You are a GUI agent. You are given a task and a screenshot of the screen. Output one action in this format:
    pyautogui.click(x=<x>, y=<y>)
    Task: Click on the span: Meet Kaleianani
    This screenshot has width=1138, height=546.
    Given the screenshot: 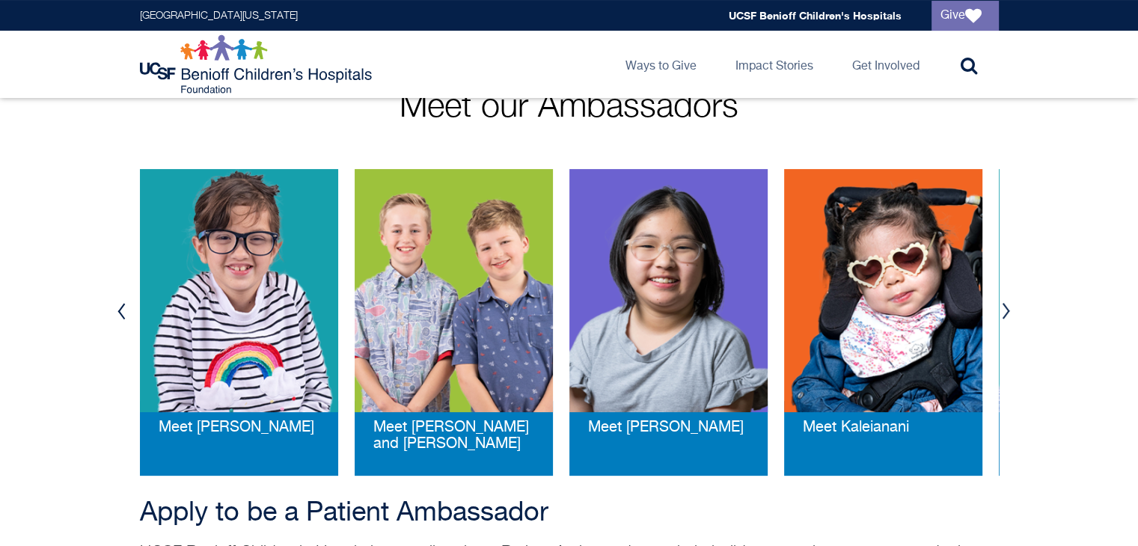 What is the action you would take?
    pyautogui.click(x=856, y=427)
    